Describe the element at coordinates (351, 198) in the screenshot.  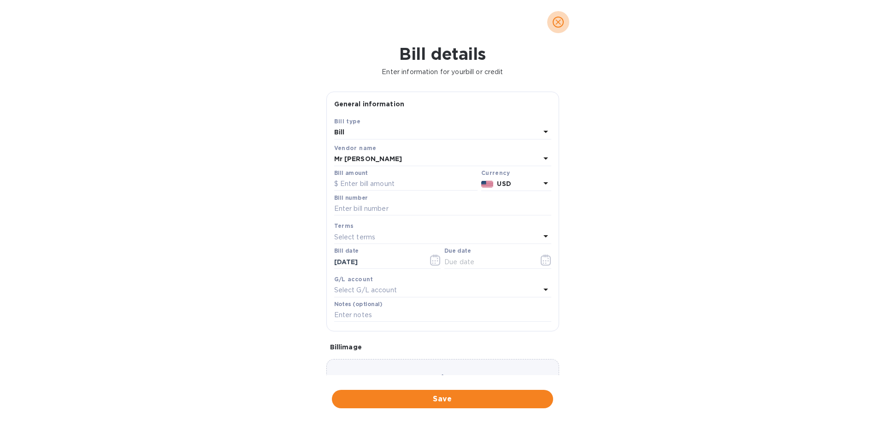
I see `label: Bill number` at that location.